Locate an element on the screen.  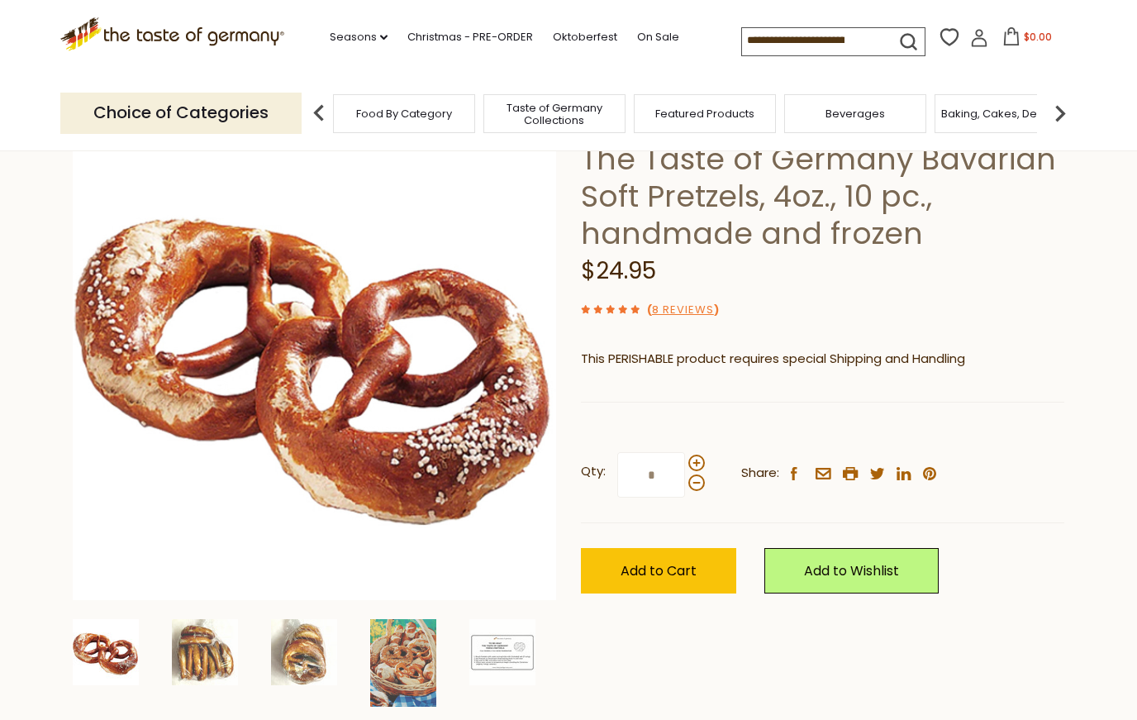
a: Christmas - PRE-ORDER is located at coordinates (470, 37).